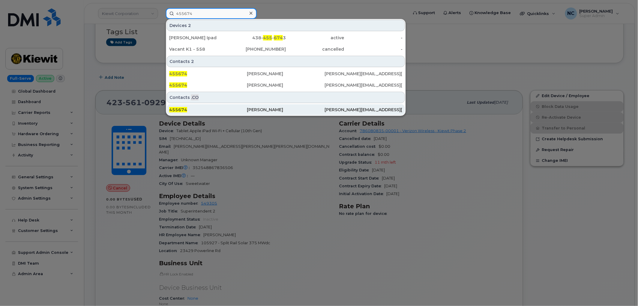 The height and width of the screenshot is (306, 638). I want to click on span: 674, so click(279, 38).